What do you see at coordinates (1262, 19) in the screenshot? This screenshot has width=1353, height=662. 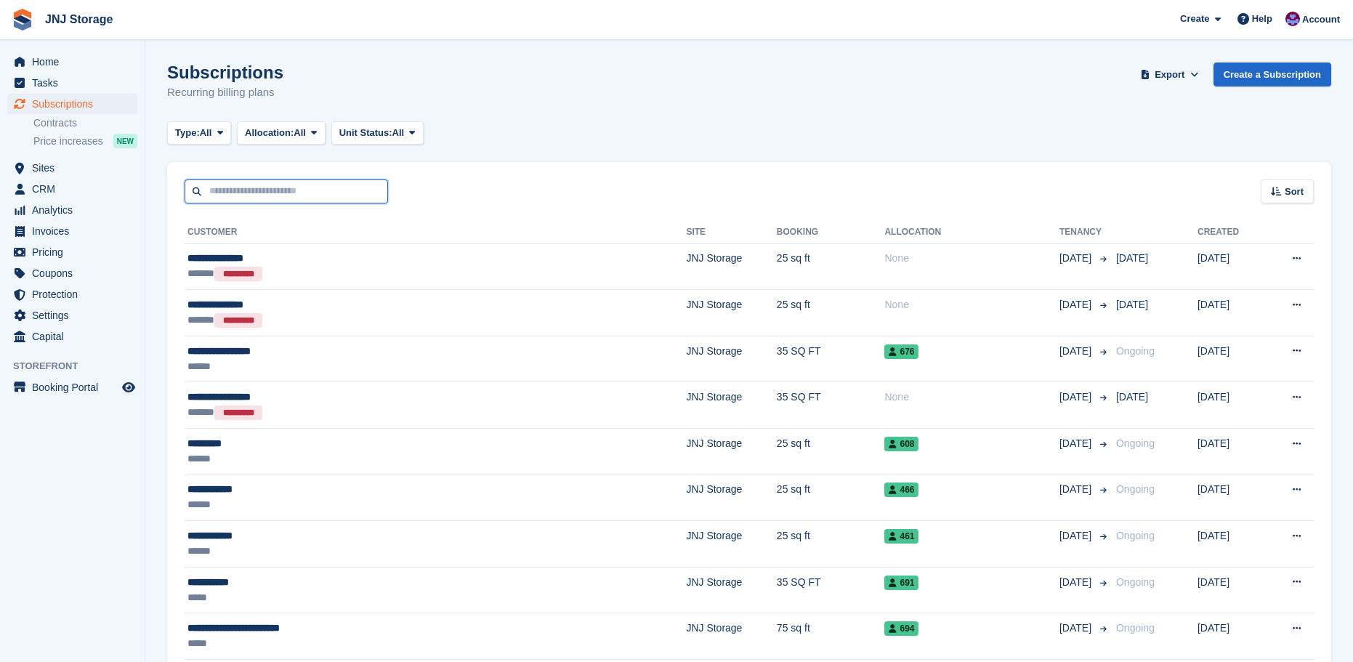 I see `span: Help` at bounding box center [1262, 19].